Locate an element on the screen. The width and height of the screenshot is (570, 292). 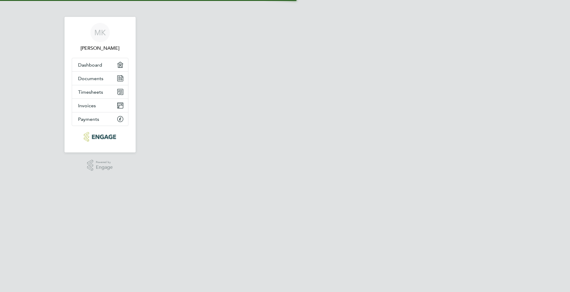
span: Moliha Khatun is located at coordinates (100, 48).